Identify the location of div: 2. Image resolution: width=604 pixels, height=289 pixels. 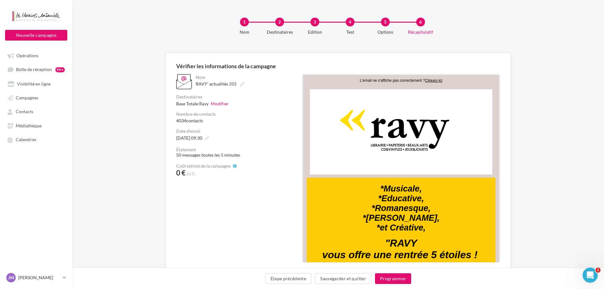
(280, 22).